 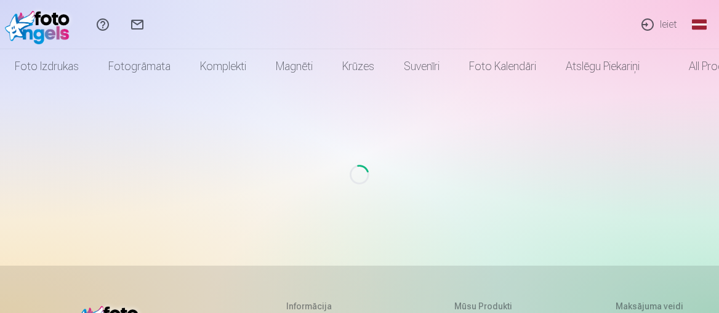 I want to click on h5: Mūsu produkti, so click(x=486, y=307).